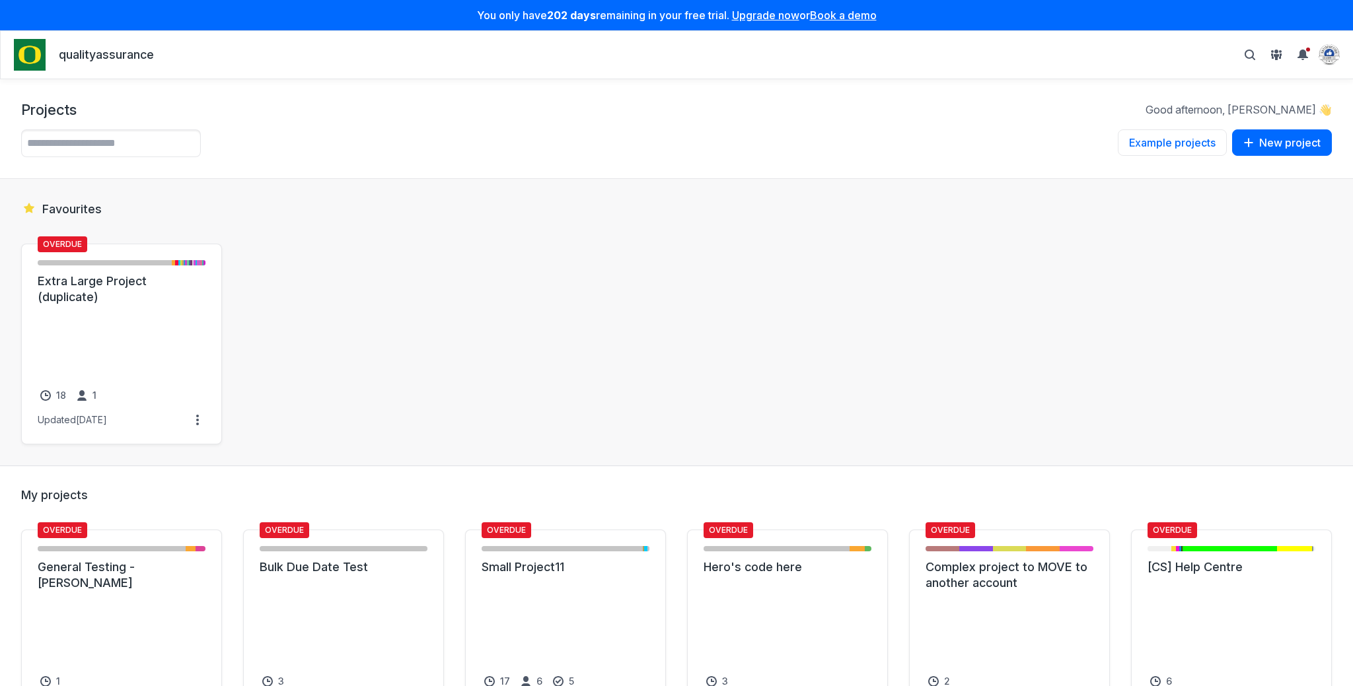 The image size is (1353, 686). What do you see at coordinates (1009, 575) in the screenshot?
I see `a: Complex project to MOVE to another account` at bounding box center [1009, 575].